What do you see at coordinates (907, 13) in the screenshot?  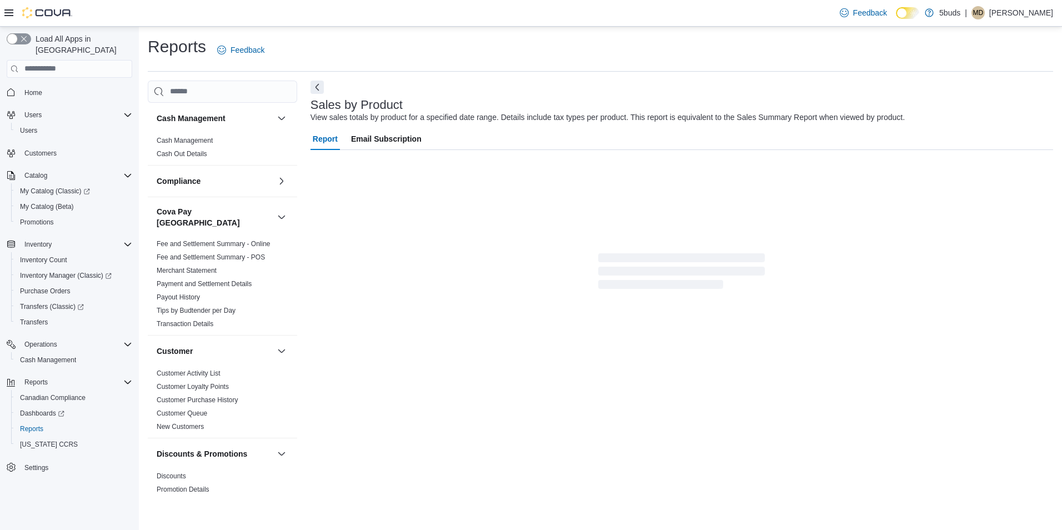 I see `input: Dark Mode` at bounding box center [907, 13].